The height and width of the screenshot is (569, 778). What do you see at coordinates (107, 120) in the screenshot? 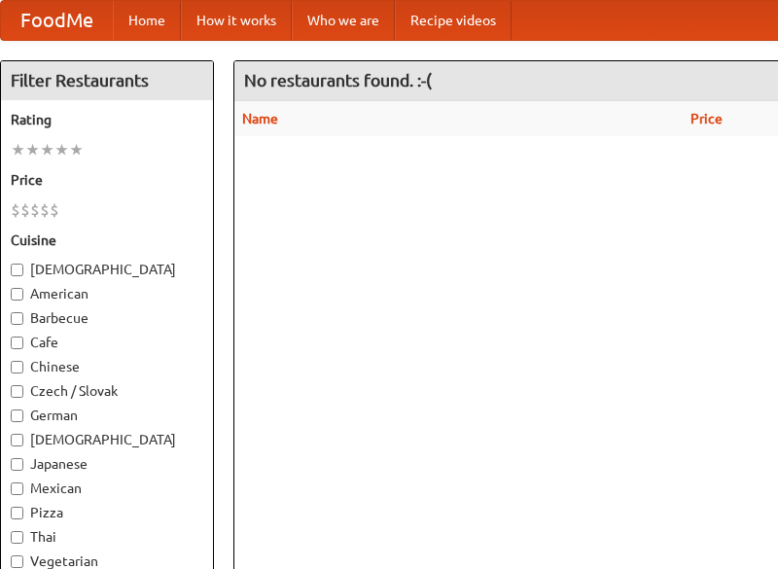
I see `h5: Rating` at bounding box center [107, 120].